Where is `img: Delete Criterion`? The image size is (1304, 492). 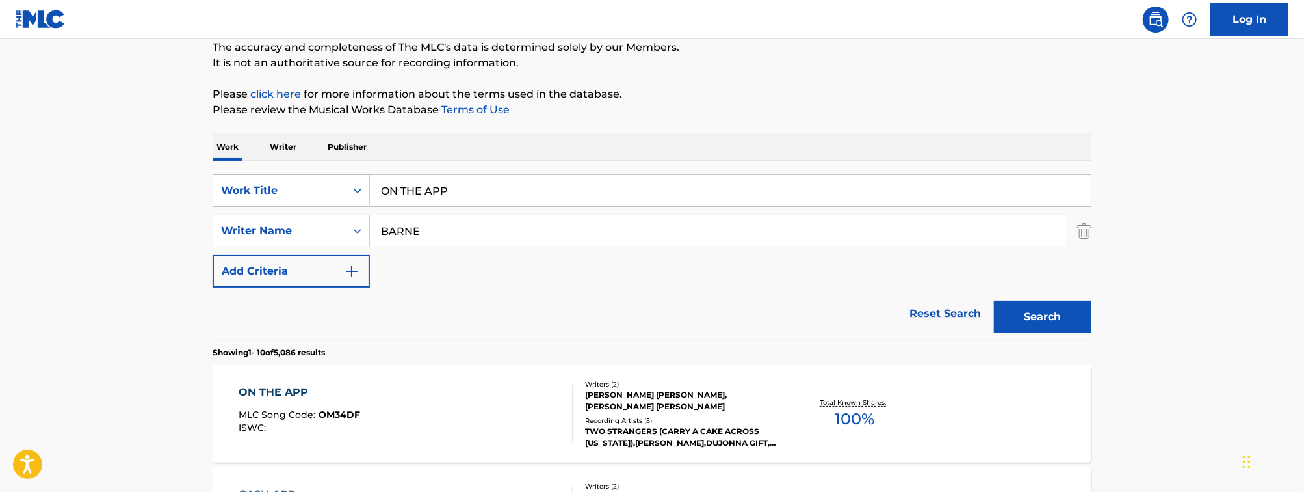
img: Delete Criterion is located at coordinates (1084, 231).